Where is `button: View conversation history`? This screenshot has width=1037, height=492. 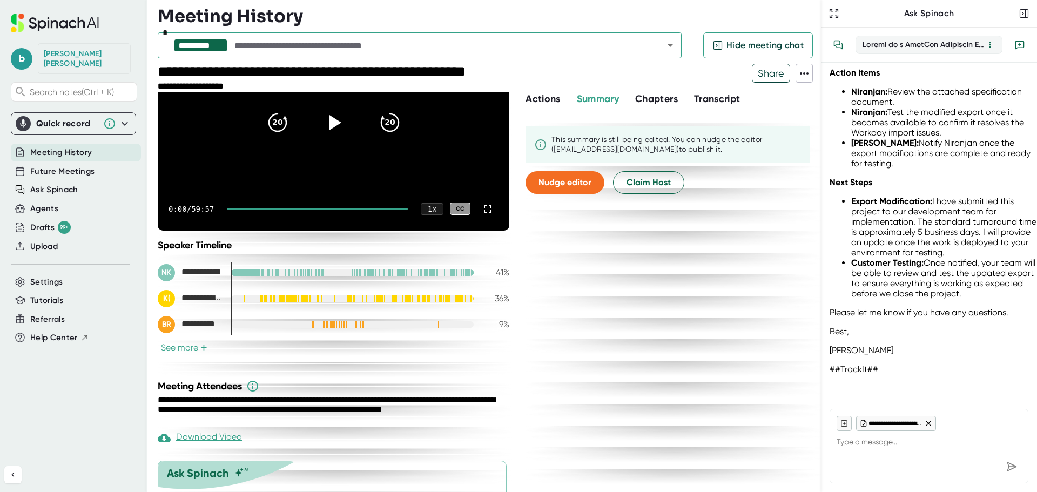
button: View conversation history is located at coordinates (838, 45).